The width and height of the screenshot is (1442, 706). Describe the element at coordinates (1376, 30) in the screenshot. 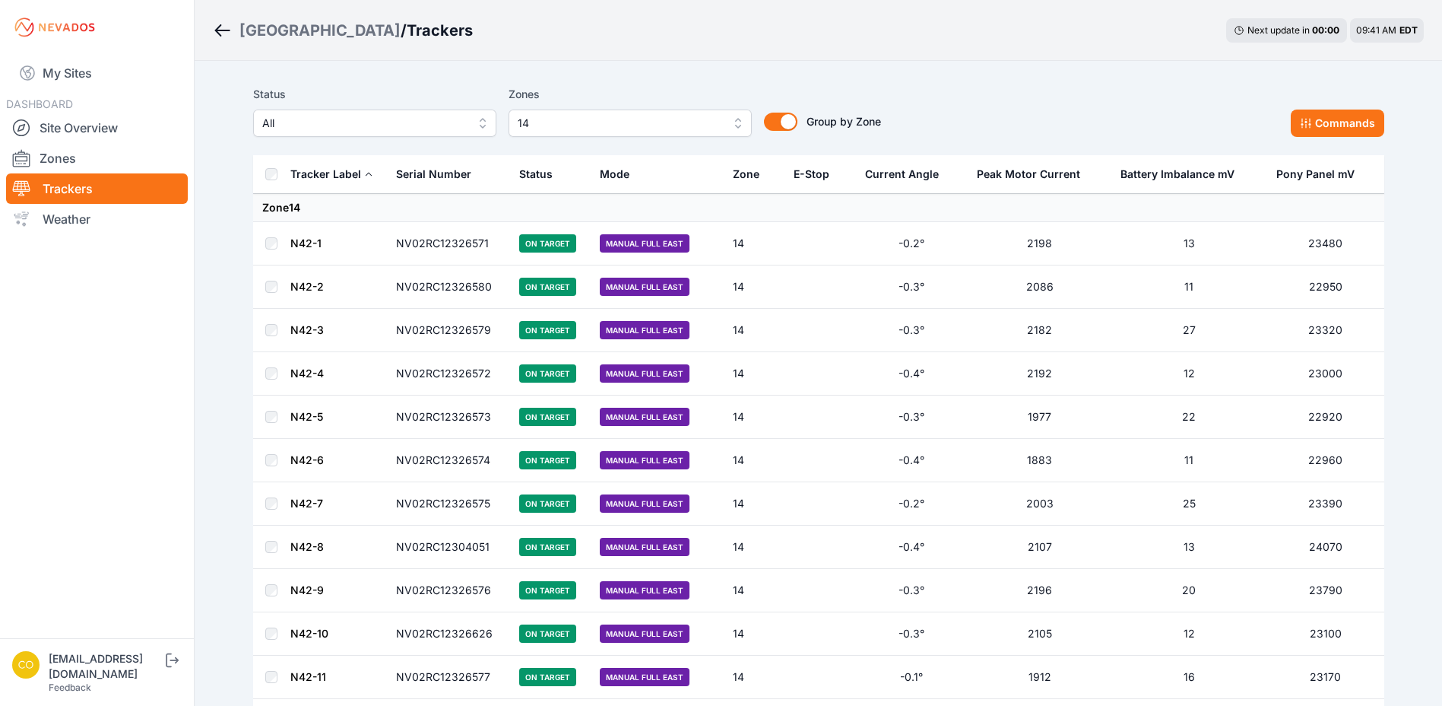

I see `span: 09:41 AM` at that location.